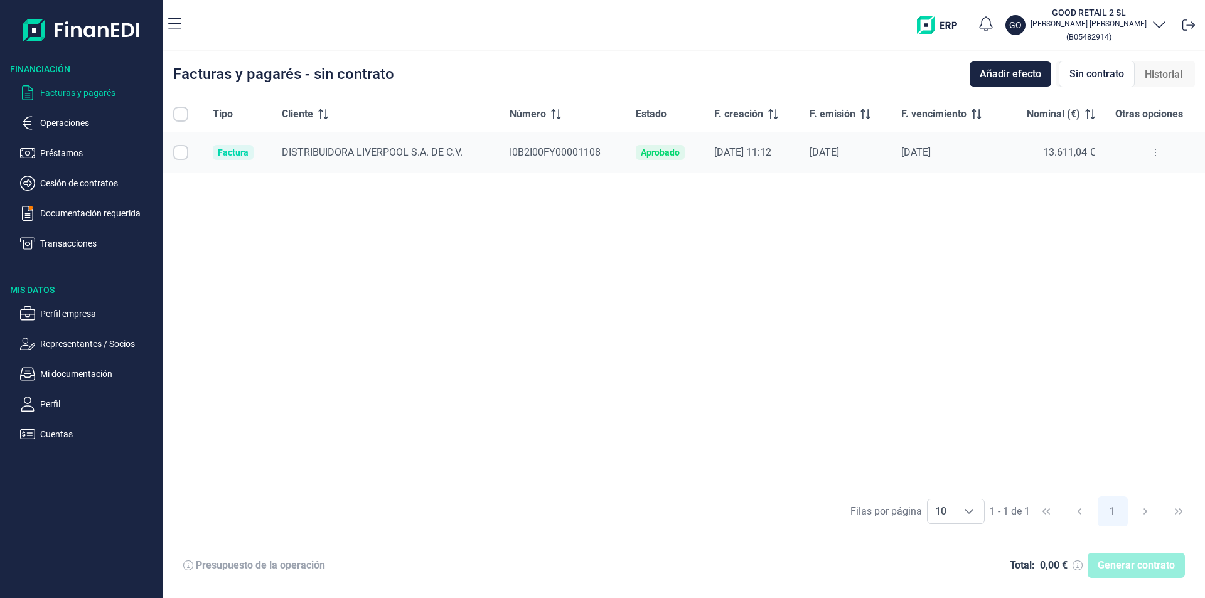 Image resolution: width=1205 pixels, height=598 pixels. What do you see at coordinates (1097, 74) in the screenshot?
I see `span: Sin contrato` at bounding box center [1097, 74].